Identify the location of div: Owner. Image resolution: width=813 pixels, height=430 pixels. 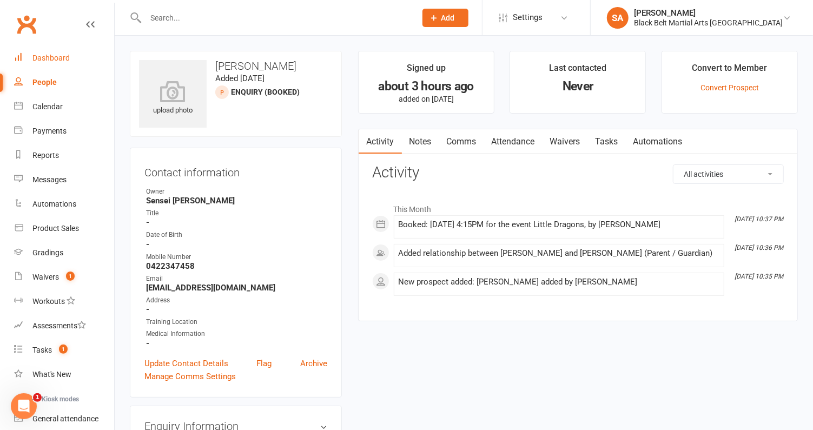
(236, 191).